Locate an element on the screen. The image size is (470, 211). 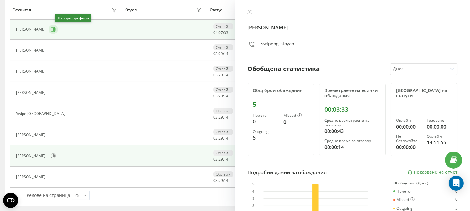
text: 4 is located at coordinates (253, 191).